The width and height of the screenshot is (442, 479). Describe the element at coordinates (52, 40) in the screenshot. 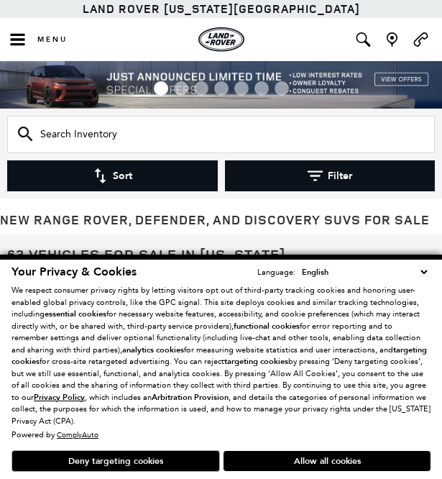

I see `span: Menu` at that location.